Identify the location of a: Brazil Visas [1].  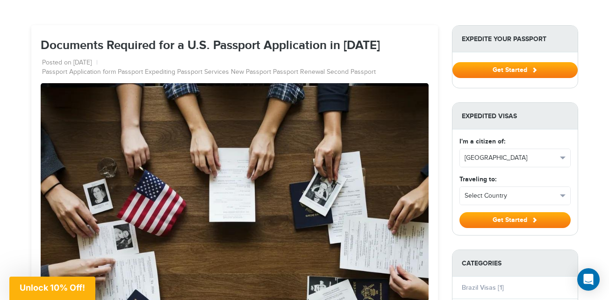
(483, 287).